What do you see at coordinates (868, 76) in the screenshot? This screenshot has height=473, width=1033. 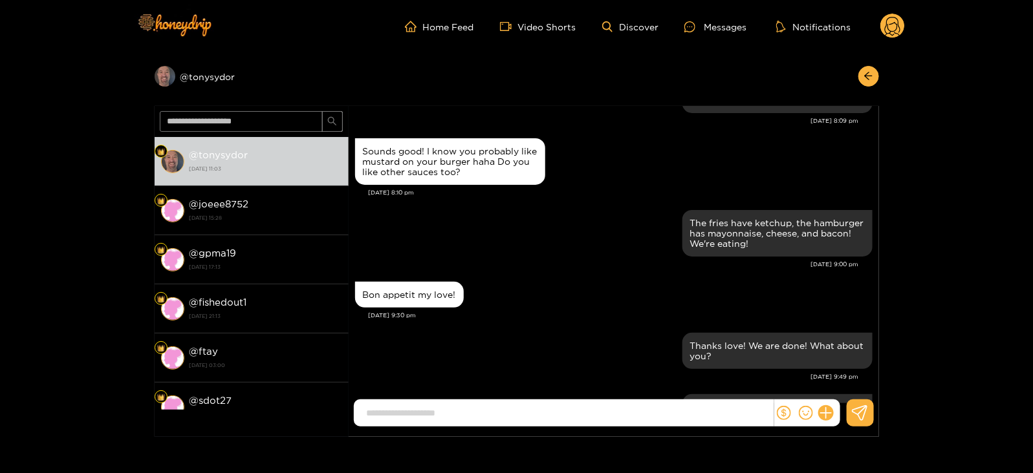 I see `span: arrow-left` at bounding box center [868, 76].